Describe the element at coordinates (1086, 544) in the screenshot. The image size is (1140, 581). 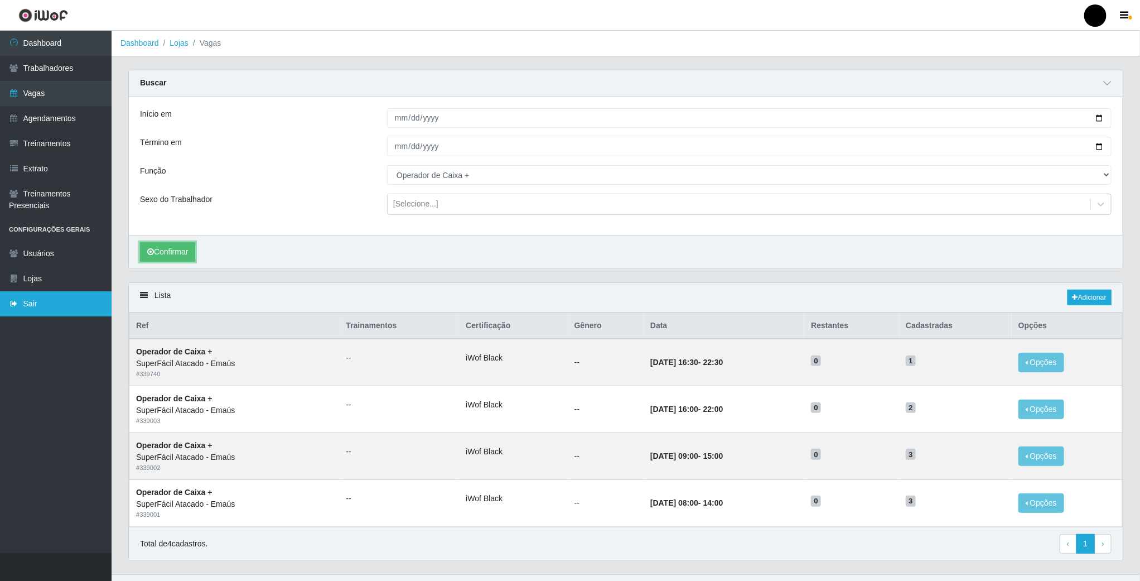
I see `a: 1` at that location.